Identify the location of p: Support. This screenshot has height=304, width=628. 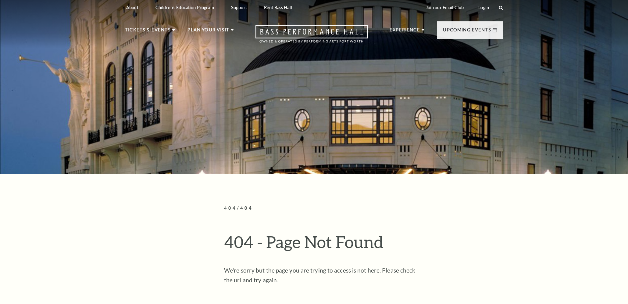
(239, 7).